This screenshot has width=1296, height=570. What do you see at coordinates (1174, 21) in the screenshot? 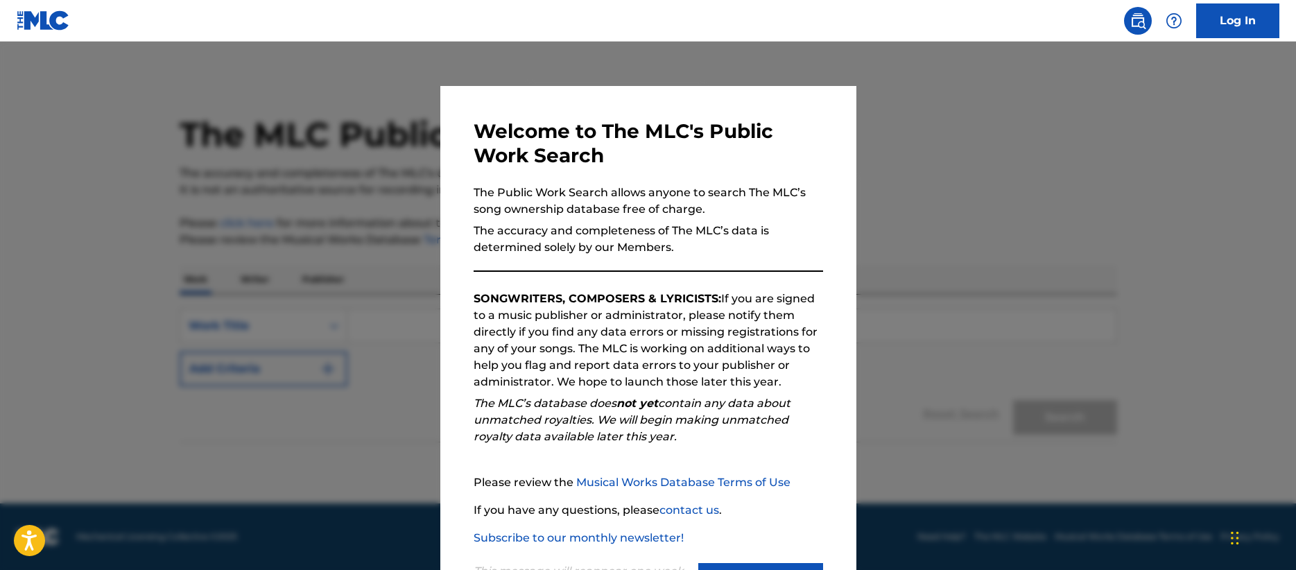
I see `img: help` at bounding box center [1174, 21].